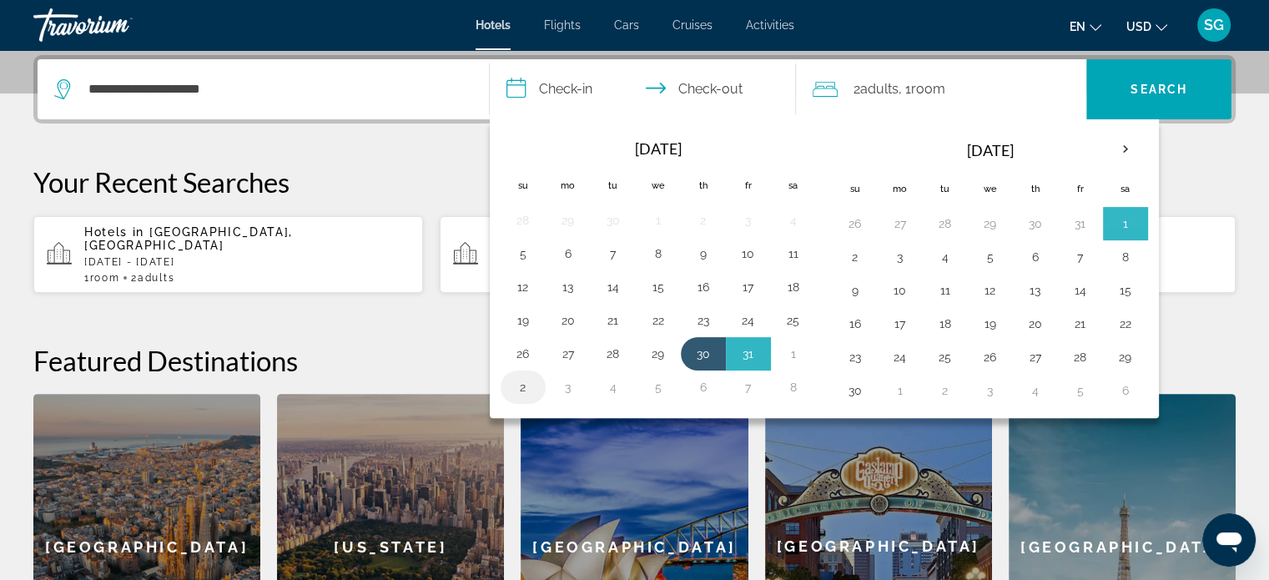 This screenshot has width=1269, height=580. Describe the element at coordinates (627, 25) in the screenshot. I see `a: Cars` at that location.